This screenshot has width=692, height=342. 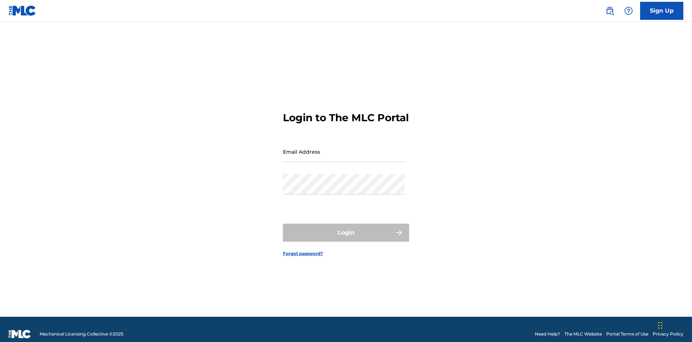 What do you see at coordinates (81, 334) in the screenshot?
I see `span: Mechanical Licensing Collective © 2025` at bounding box center [81, 334].